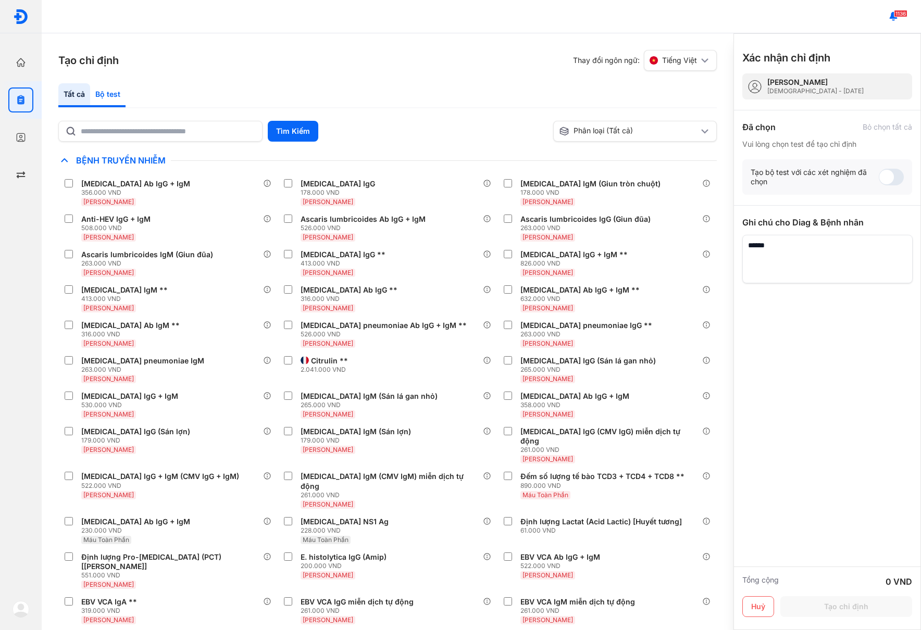 This screenshot has height=630, width=921. What do you see at coordinates (827, 222) in the screenshot?
I see `div: Ghi chú cho Diag & Bệnh nhân` at bounding box center [827, 222].